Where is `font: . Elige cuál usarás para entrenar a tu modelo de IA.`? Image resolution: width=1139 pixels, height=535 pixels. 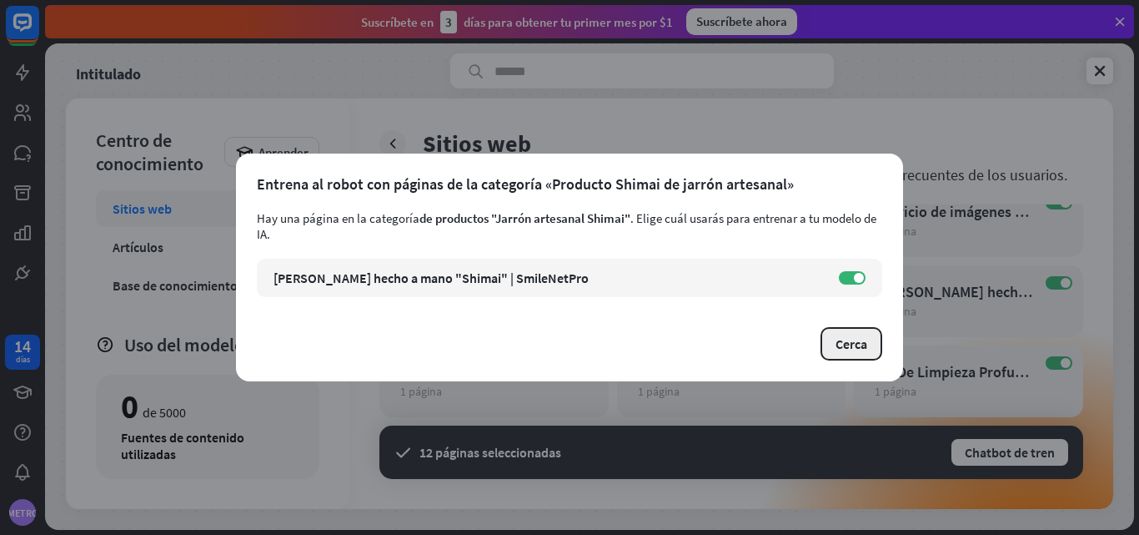
font: . Elige cuál usarás para entrenar a tu modelo de IA. is located at coordinates (566, 226).